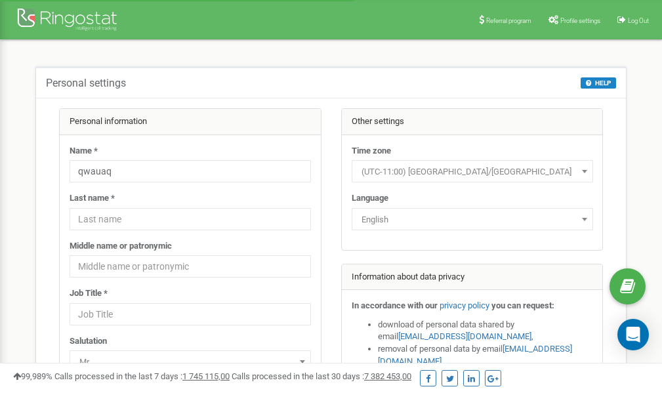 The width and height of the screenshot is (662, 393). What do you see at coordinates (121, 246) in the screenshot?
I see `label: Middle name or patronymic` at bounding box center [121, 246].